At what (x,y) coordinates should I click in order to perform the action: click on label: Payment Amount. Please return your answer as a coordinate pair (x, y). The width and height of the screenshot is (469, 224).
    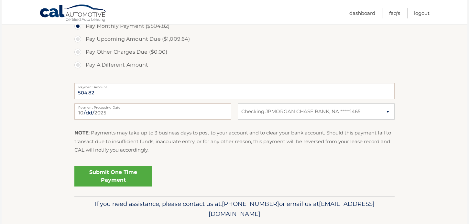
    Looking at the image, I should click on (235, 86).